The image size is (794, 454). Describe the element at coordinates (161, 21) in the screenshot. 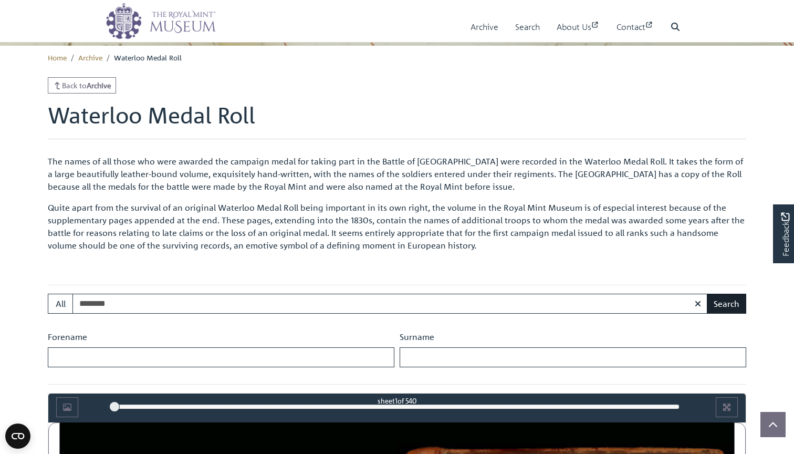

I see `img: logo_wide.png` at that location.